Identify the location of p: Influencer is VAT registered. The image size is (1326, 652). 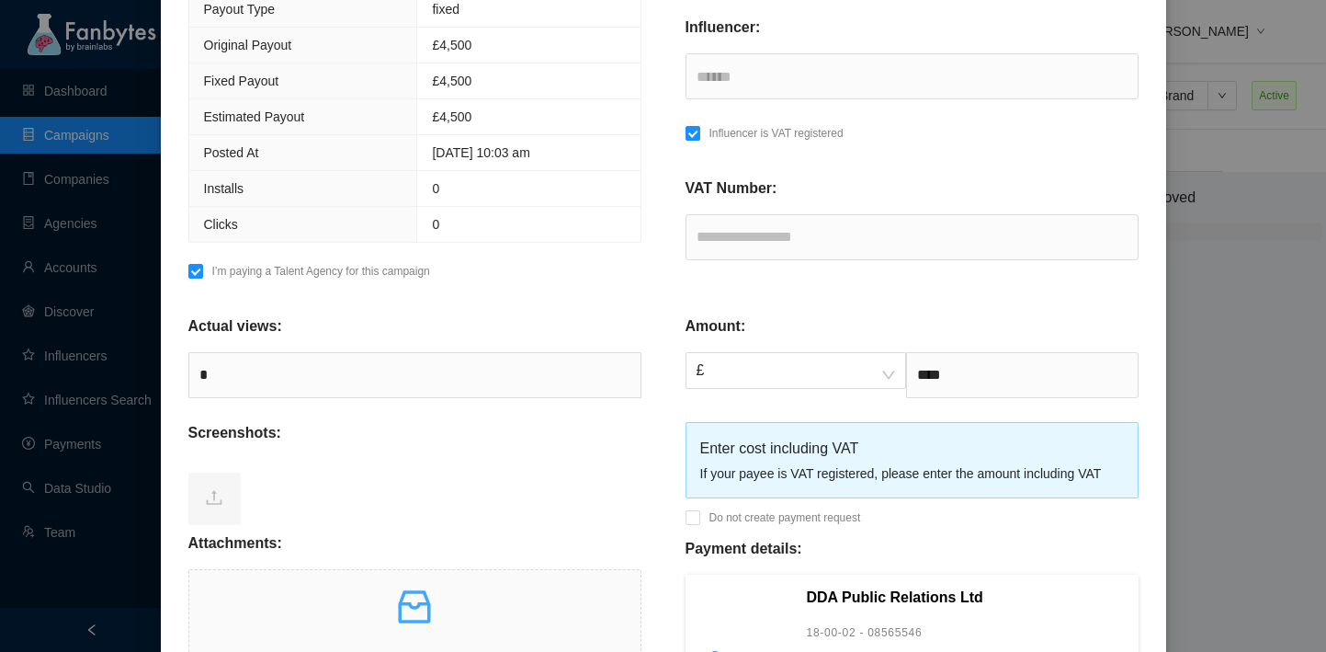
(777, 133).